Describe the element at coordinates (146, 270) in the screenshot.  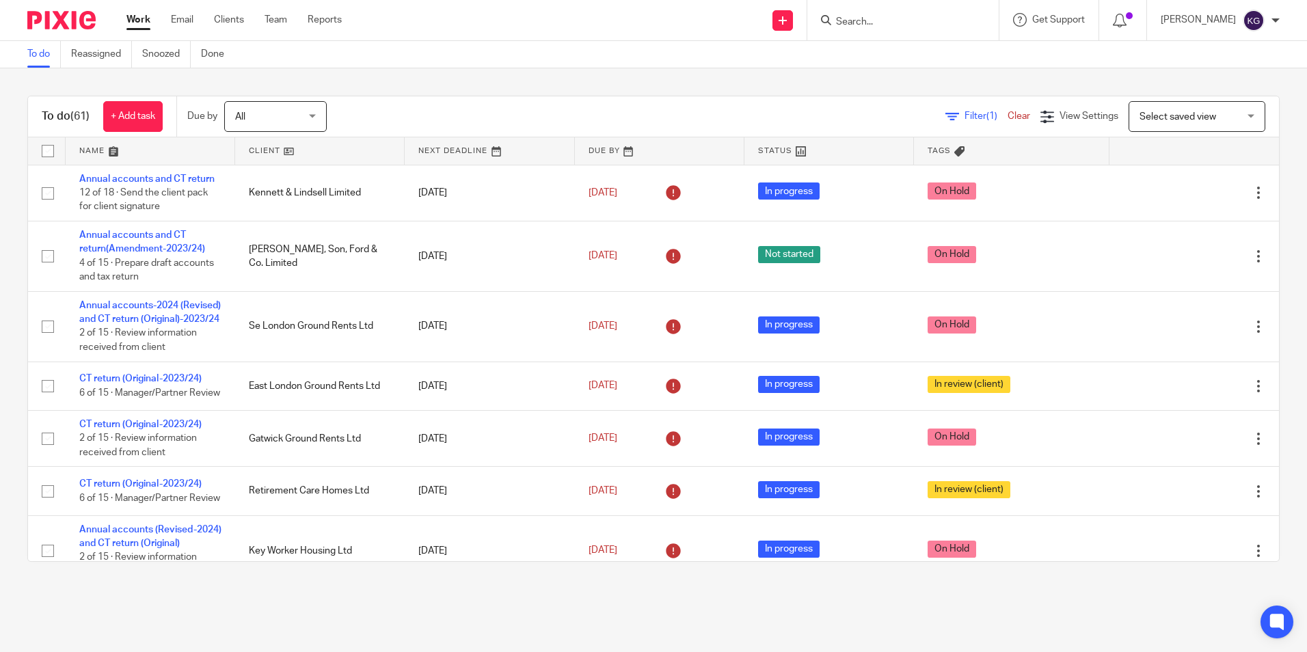
I see `span: 4 of 15 · Prepare draft accounts and tax return` at that location.